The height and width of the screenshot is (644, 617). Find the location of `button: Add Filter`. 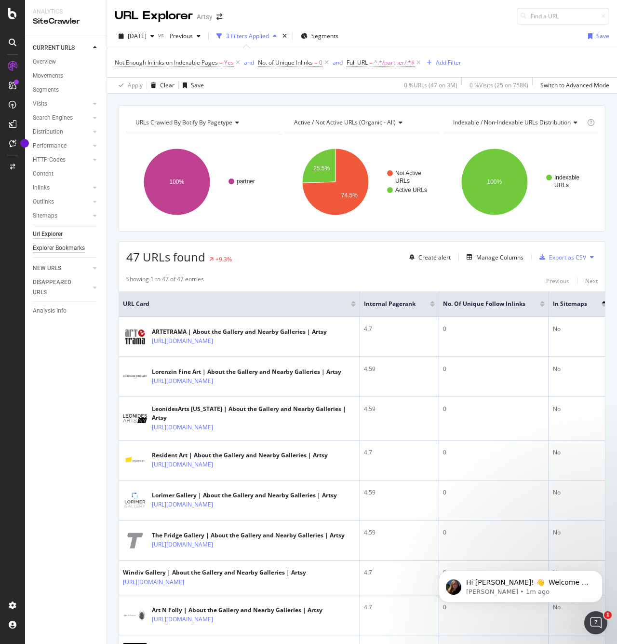

button: Add Filter is located at coordinates (442, 63).